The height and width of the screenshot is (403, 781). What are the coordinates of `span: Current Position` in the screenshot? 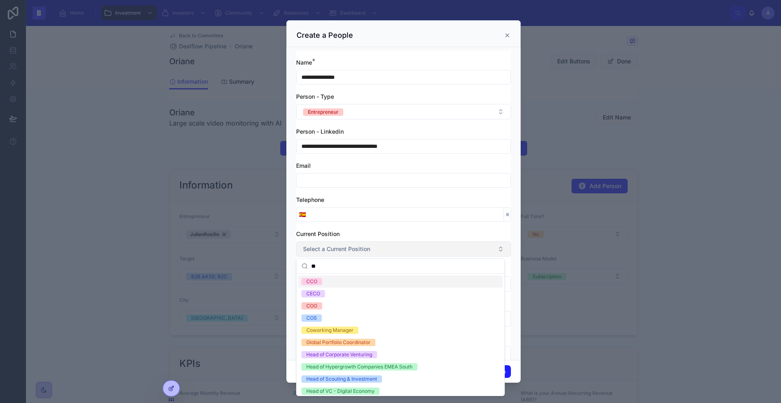 It's located at (318, 234).